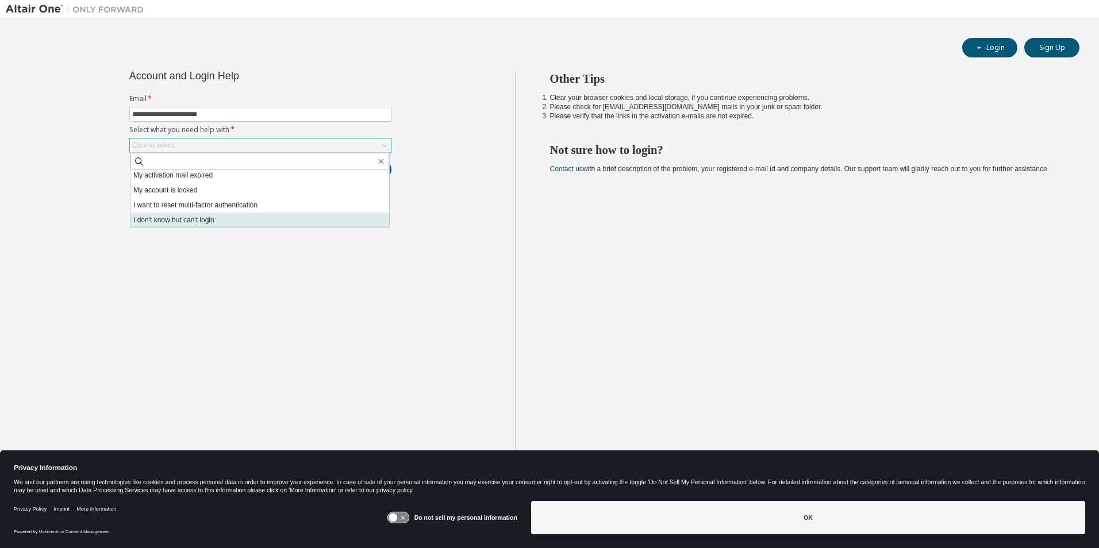  Describe the element at coordinates (78, 9) in the screenshot. I see `img: Altair One` at that location.